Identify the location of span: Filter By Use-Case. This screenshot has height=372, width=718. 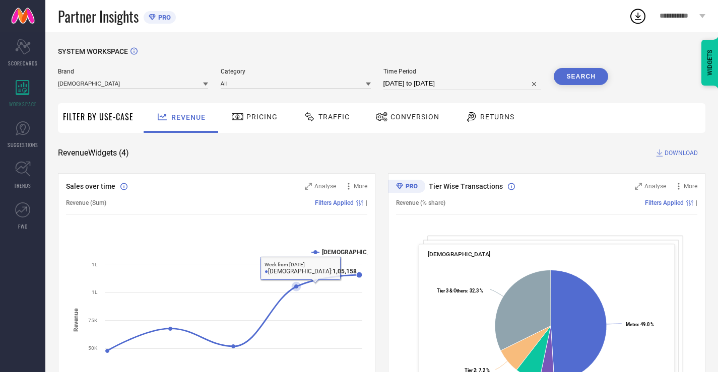
(98, 117).